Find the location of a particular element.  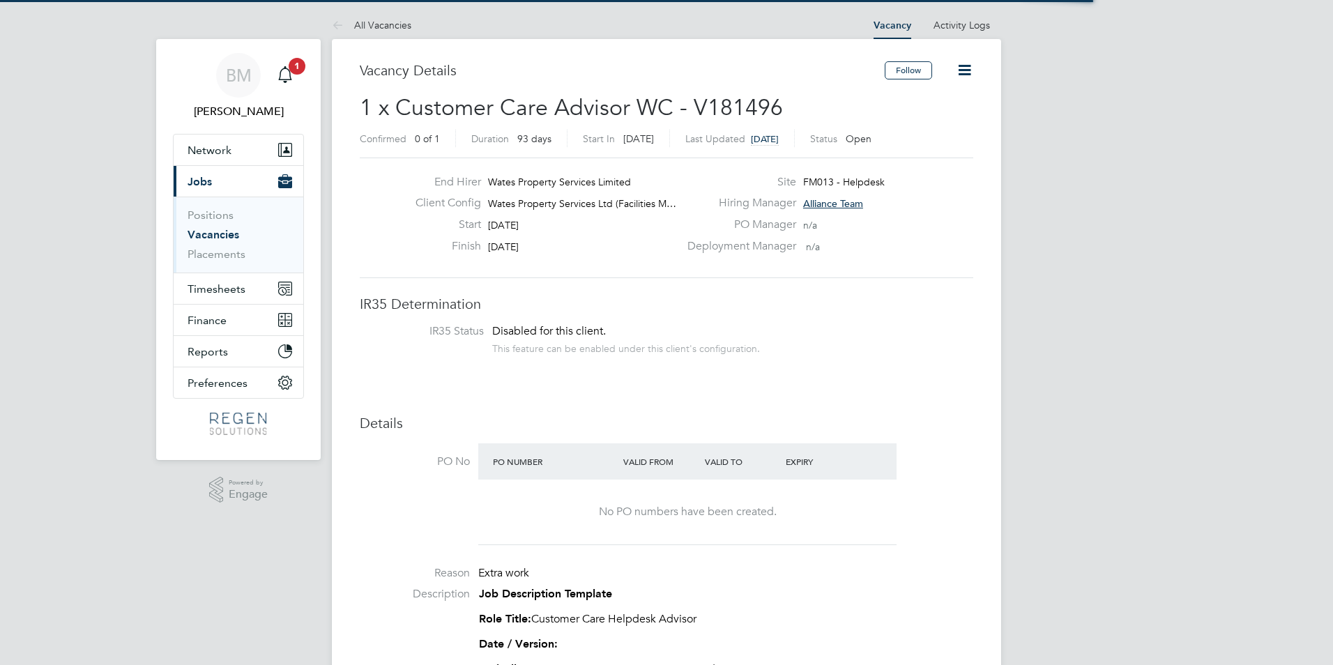

label: End Hirer is located at coordinates (443, 182).